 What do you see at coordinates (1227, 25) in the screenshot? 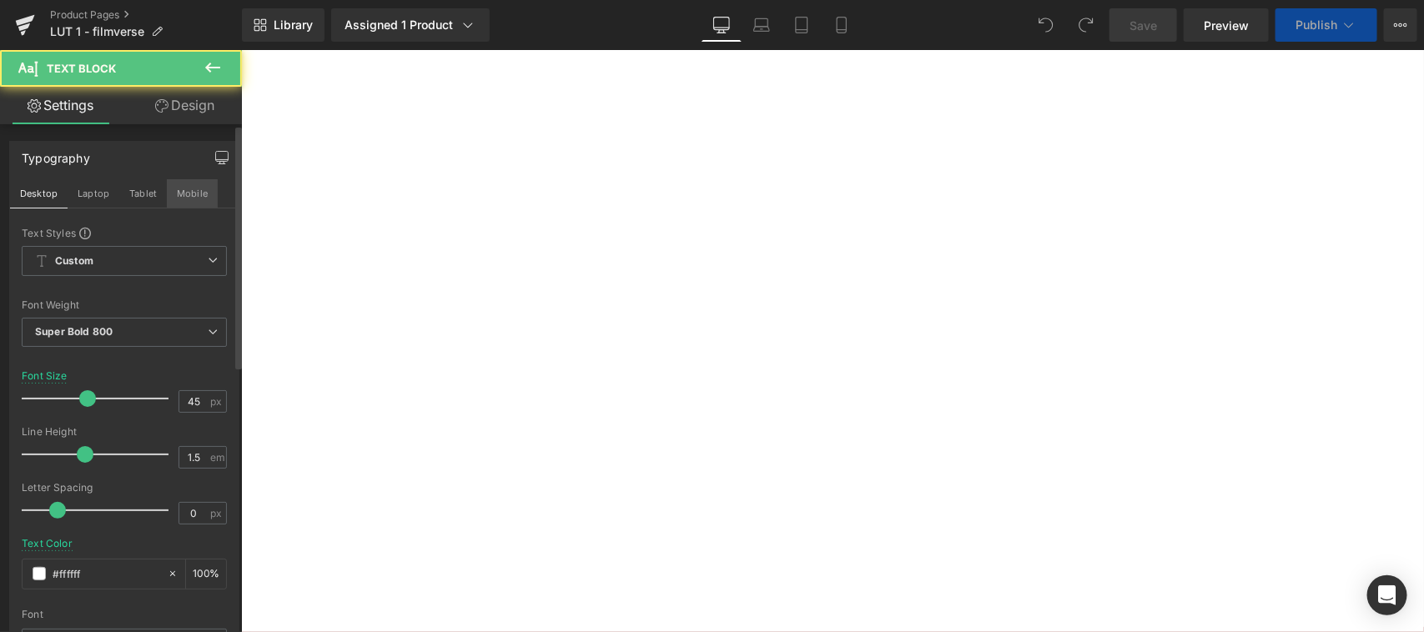
I see `span: Preview` at bounding box center [1227, 25].